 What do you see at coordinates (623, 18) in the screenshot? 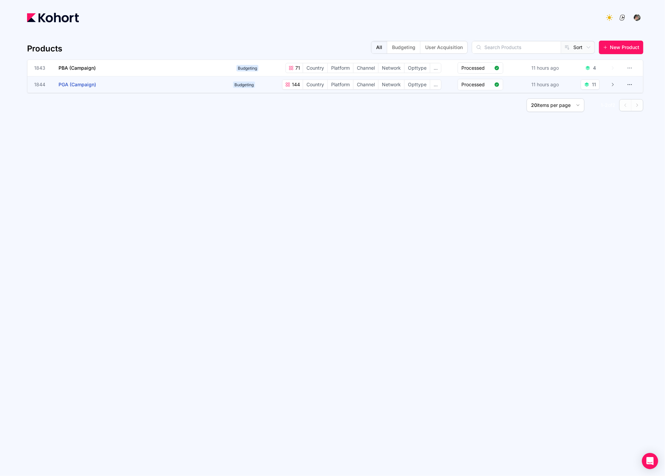
I see `img: logo_ConcreteSoftwareLogo_20230810134128192030.png` at bounding box center [623, 18].